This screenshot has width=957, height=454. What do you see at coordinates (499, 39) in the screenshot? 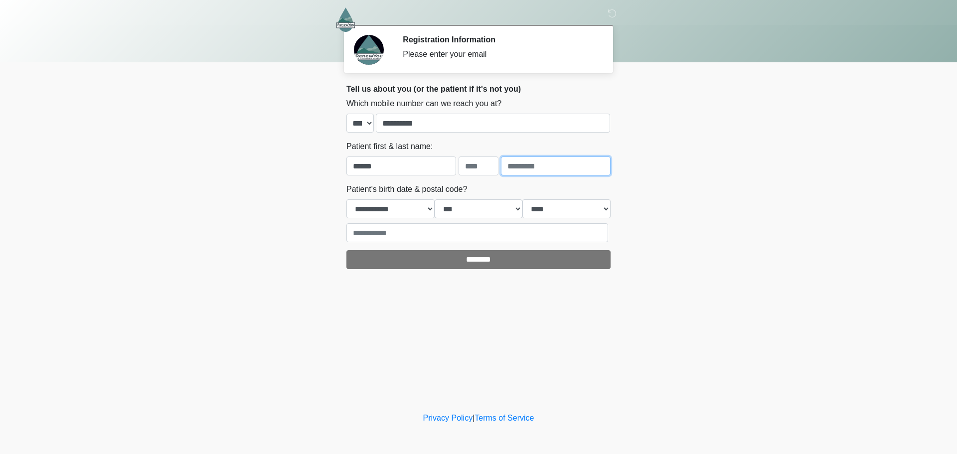
I see `h2: Registration Information` at bounding box center [499, 39].